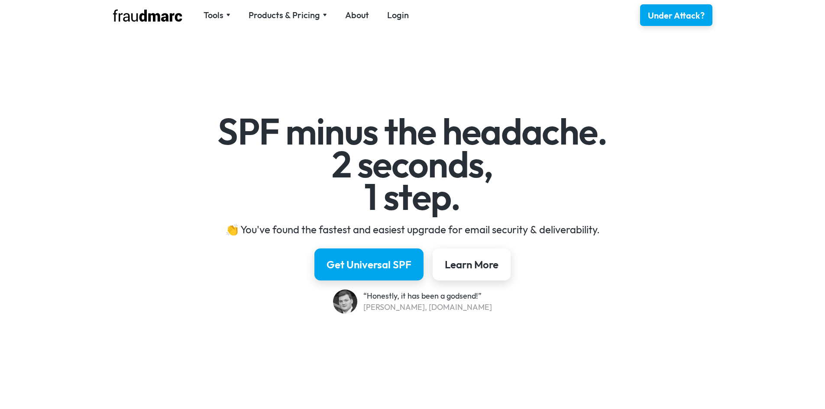  Describe the element at coordinates (428, 296) in the screenshot. I see `div: “Honestly, it has been a godsend!”` at that location.